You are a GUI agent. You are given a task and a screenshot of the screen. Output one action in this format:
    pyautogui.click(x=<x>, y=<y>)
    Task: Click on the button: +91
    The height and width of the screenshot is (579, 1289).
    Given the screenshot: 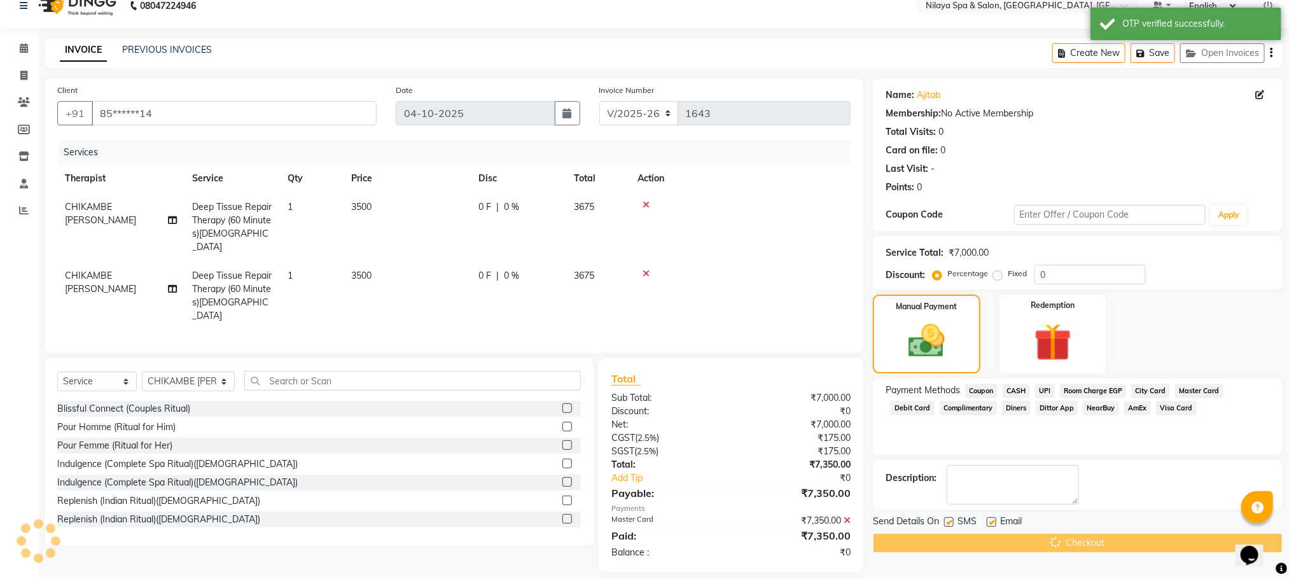 What is the action you would take?
    pyautogui.click(x=75, y=113)
    